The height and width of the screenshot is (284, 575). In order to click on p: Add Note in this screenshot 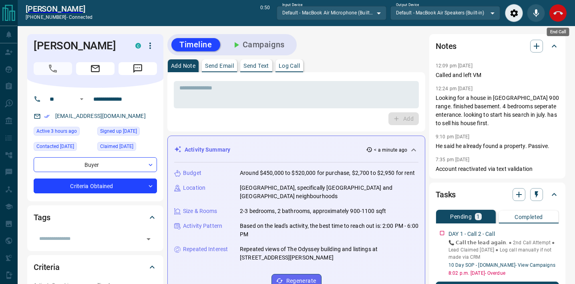, I will do `click(183, 66)`.